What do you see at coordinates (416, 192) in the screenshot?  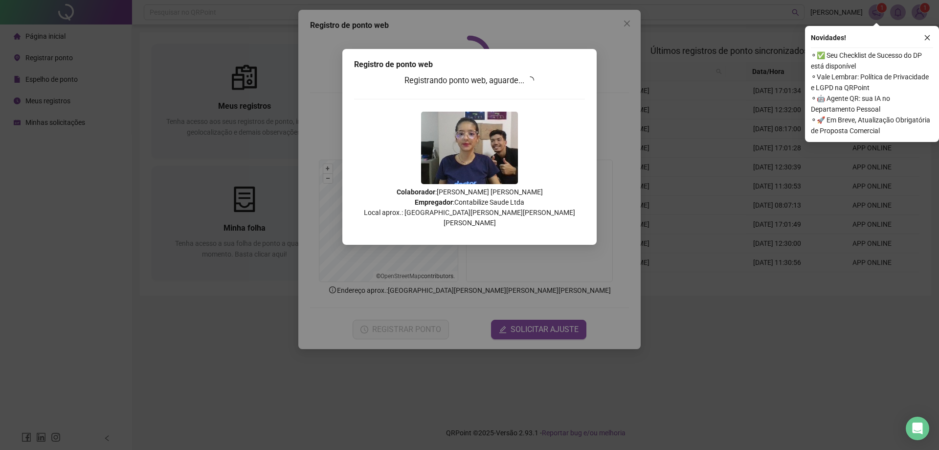 I see `strong: Colaborador` at bounding box center [416, 192].